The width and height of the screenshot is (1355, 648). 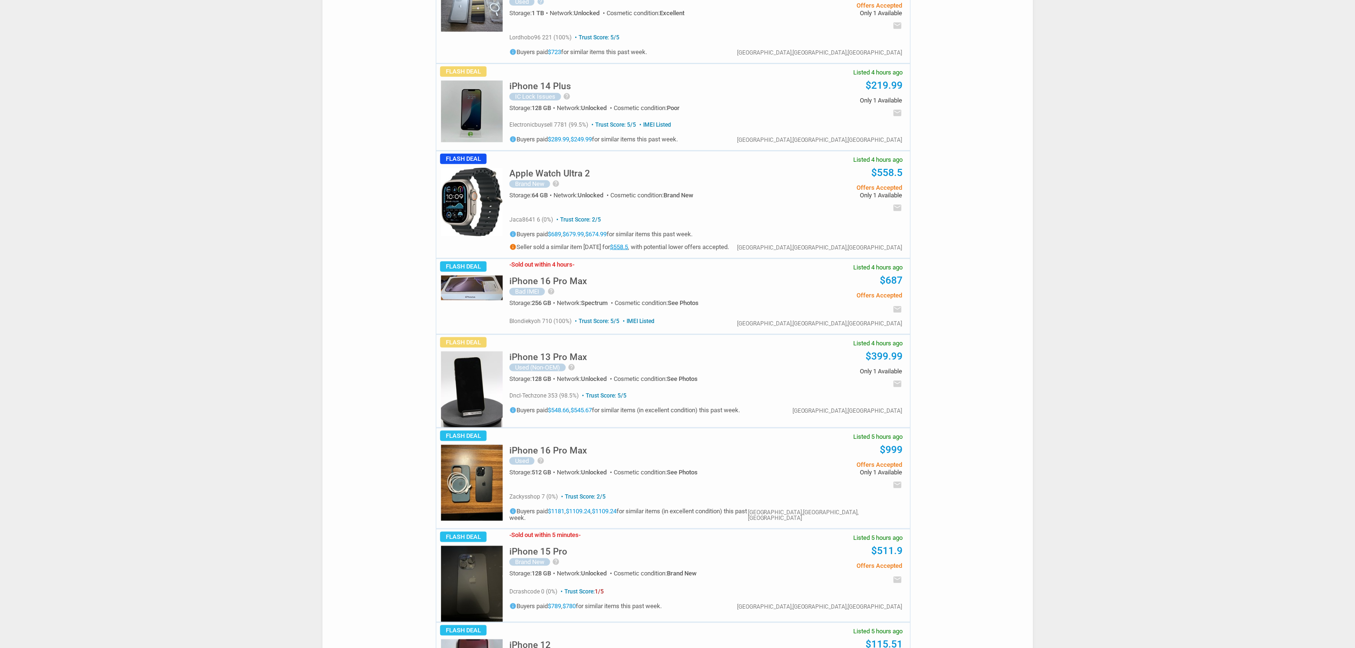 I want to click on a: $249.99, so click(x=581, y=139).